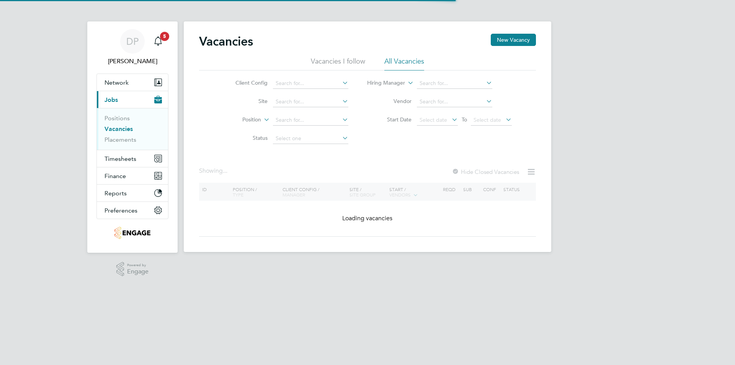 This screenshot has width=735, height=365. Describe the element at coordinates (120, 139) in the screenshot. I see `a: Placements` at that location.